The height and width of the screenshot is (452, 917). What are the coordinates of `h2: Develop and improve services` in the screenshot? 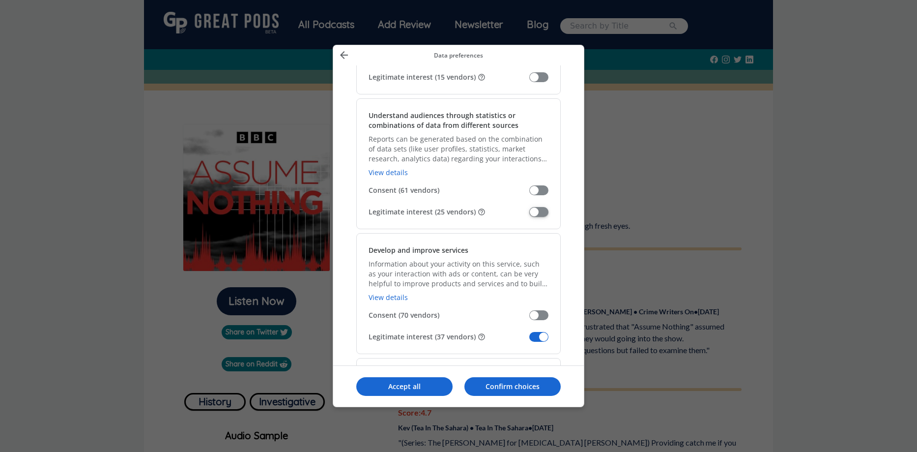 It's located at (418, 250).